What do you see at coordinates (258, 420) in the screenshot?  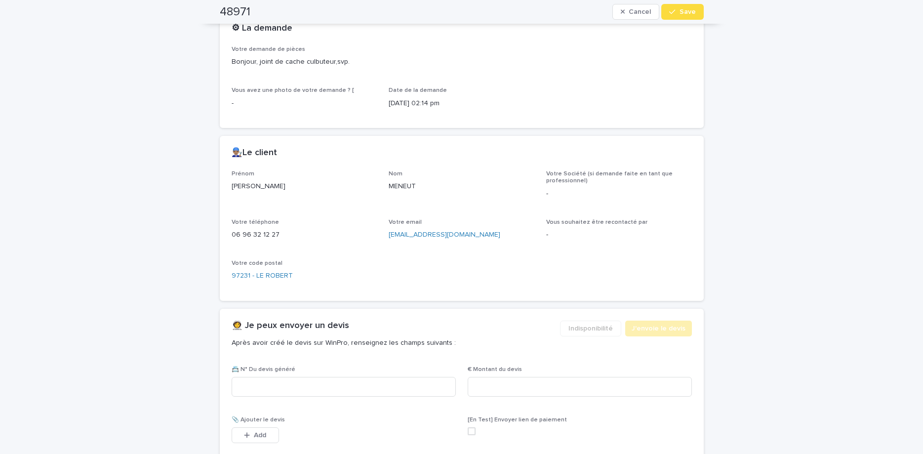 I see `span: 📎 Ajouter le devis` at bounding box center [258, 420].